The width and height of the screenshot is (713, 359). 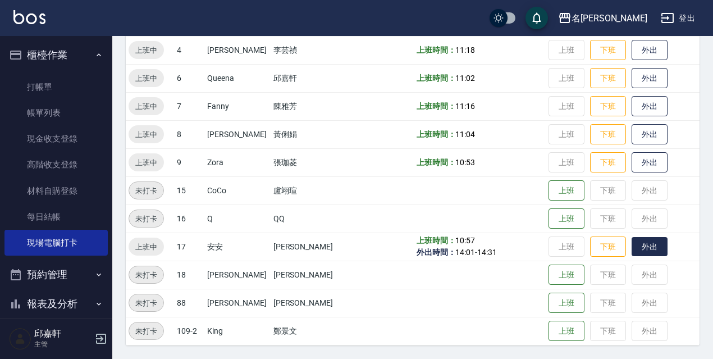 I want to click on td: Q, so click(x=237, y=218).